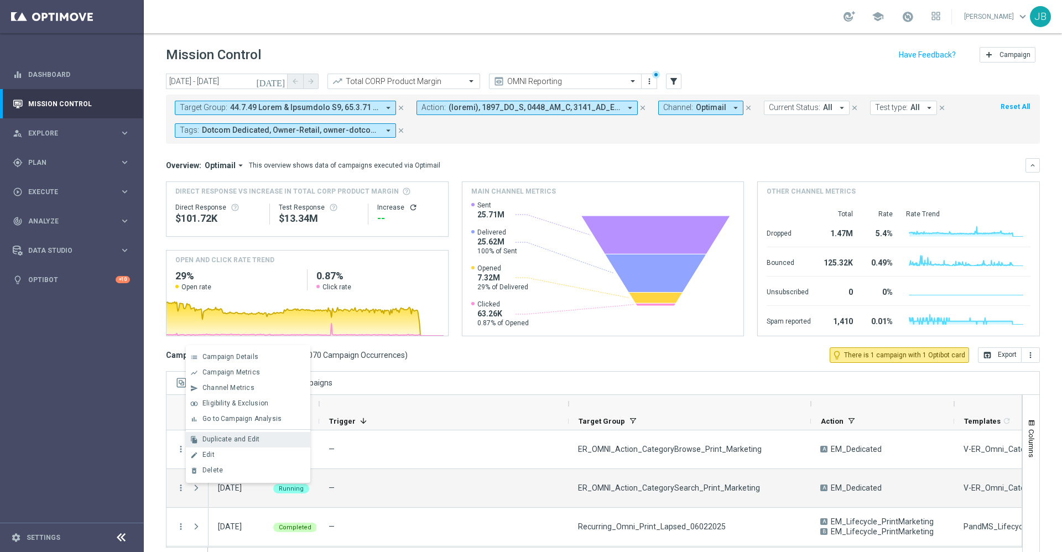 This screenshot has height=552, width=1062. I want to click on div: lightbulb Optibot +10, so click(71, 280).